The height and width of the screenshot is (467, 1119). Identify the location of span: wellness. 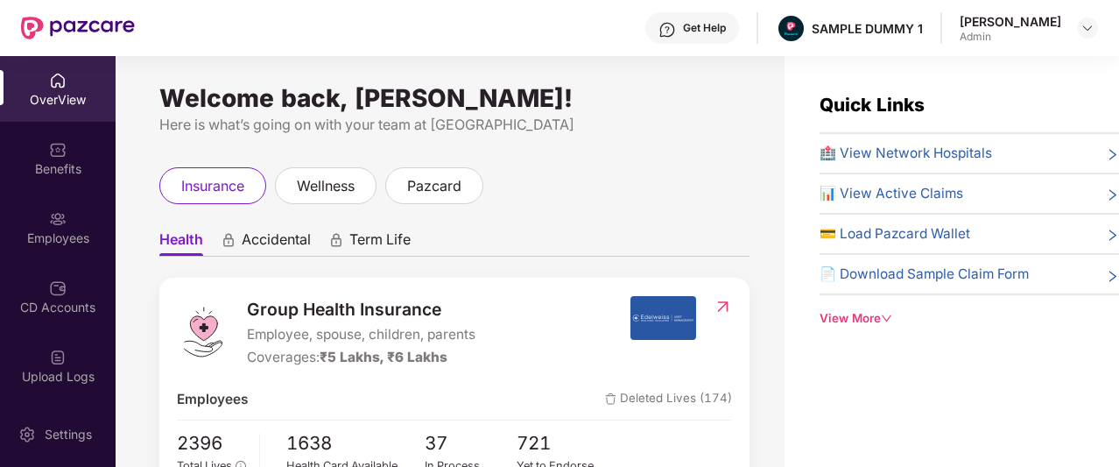
(326, 186).